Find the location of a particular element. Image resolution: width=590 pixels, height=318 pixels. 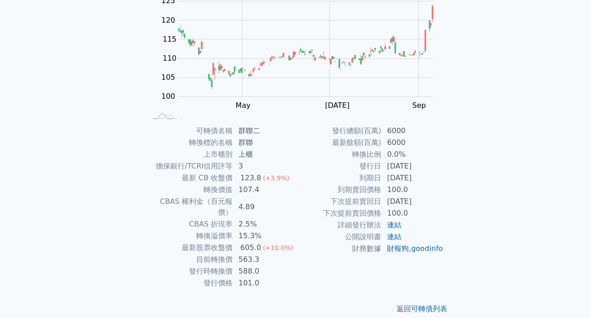

td: 107.4 is located at coordinates (264, 190).